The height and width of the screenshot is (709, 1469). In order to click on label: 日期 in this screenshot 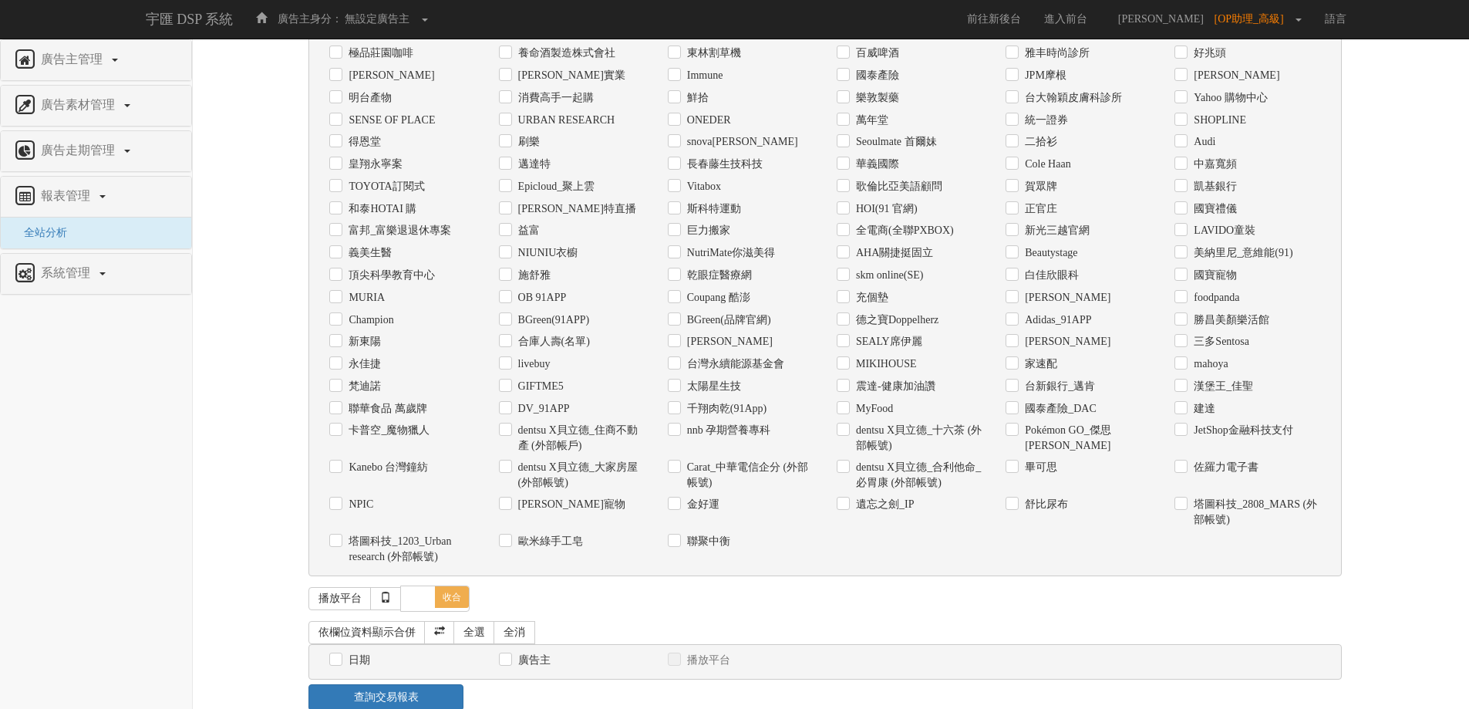, I will do `click(357, 660)`.